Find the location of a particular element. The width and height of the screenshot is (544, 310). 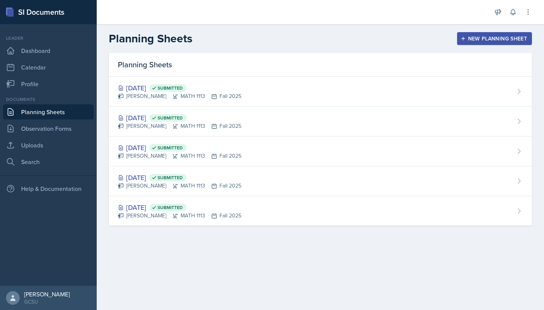

h2: Planning Sheets is located at coordinates (150, 39).